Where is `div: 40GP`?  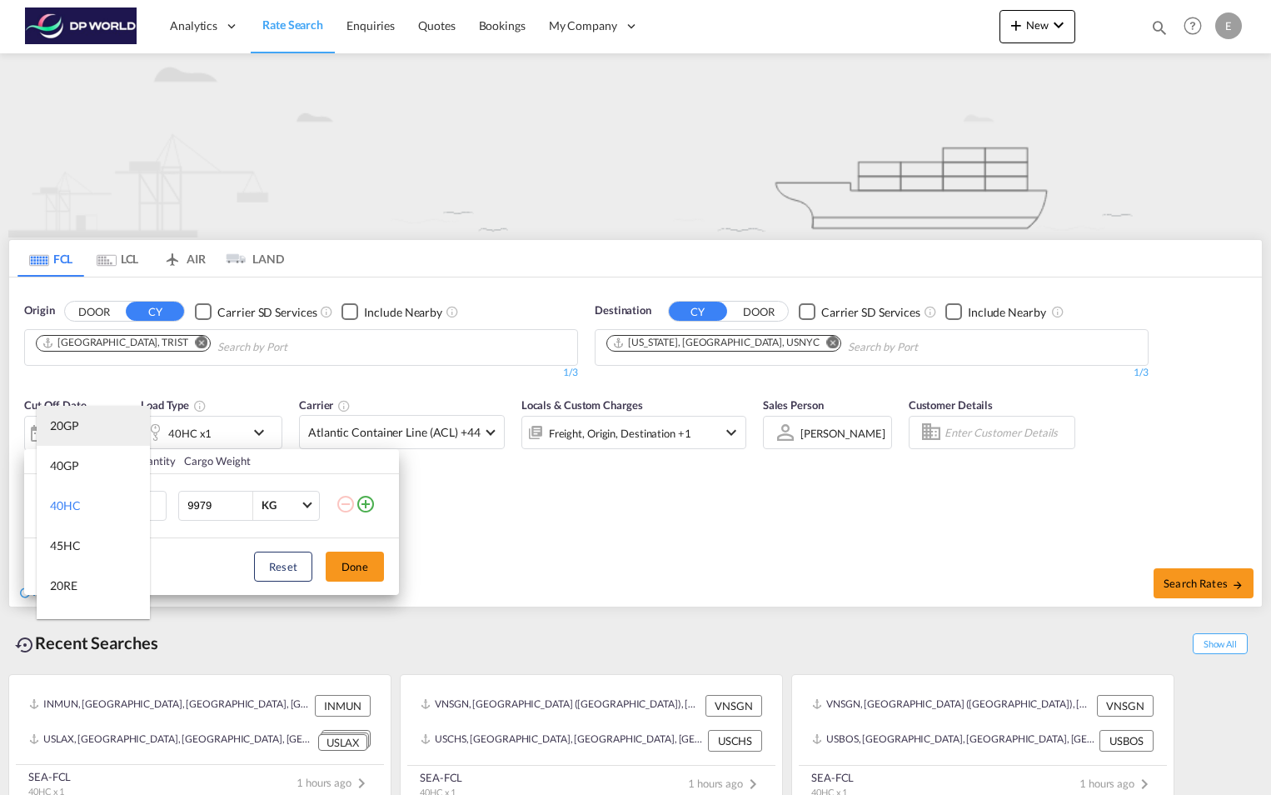 div: 40GP is located at coordinates (64, 466).